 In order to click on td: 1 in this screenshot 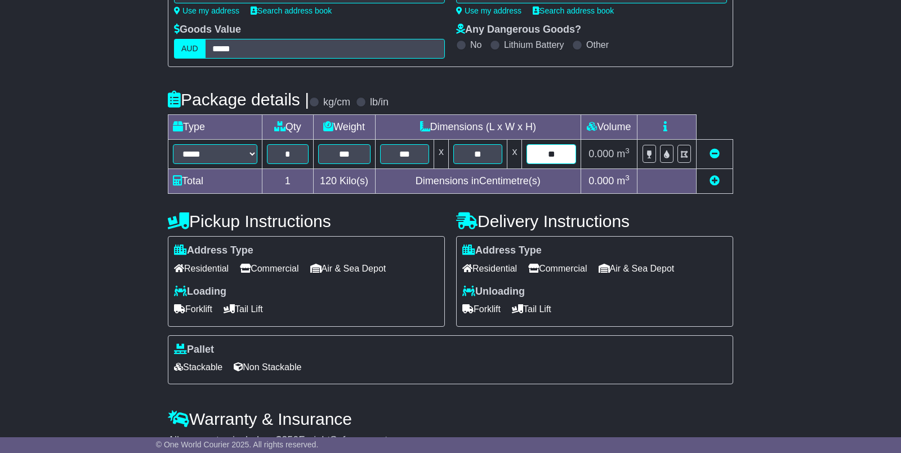, I will do `click(288, 181)`.